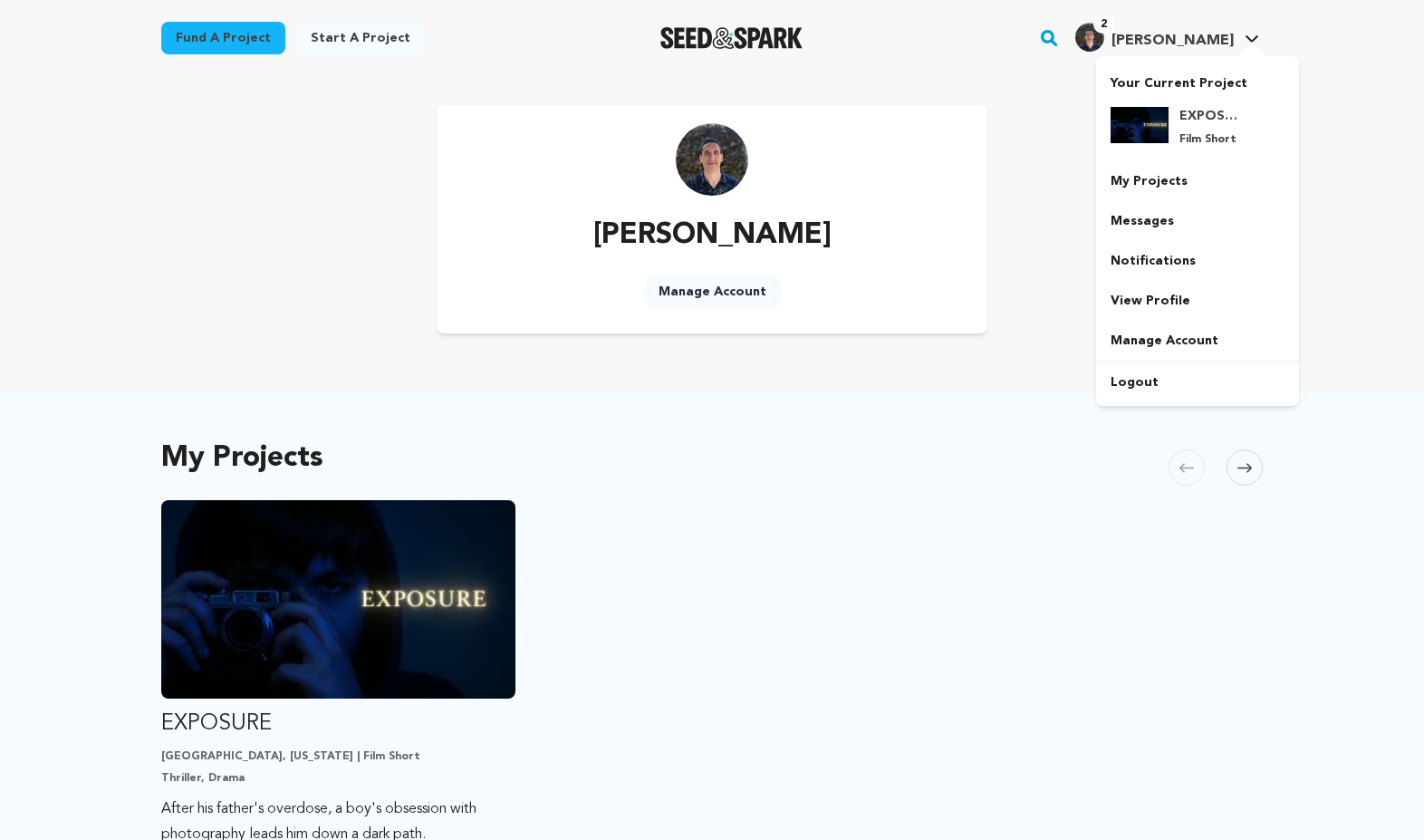  Describe the element at coordinates (1139, 125) in the screenshot. I see `img: 9d3e7179f0945223.jpg` at that location.